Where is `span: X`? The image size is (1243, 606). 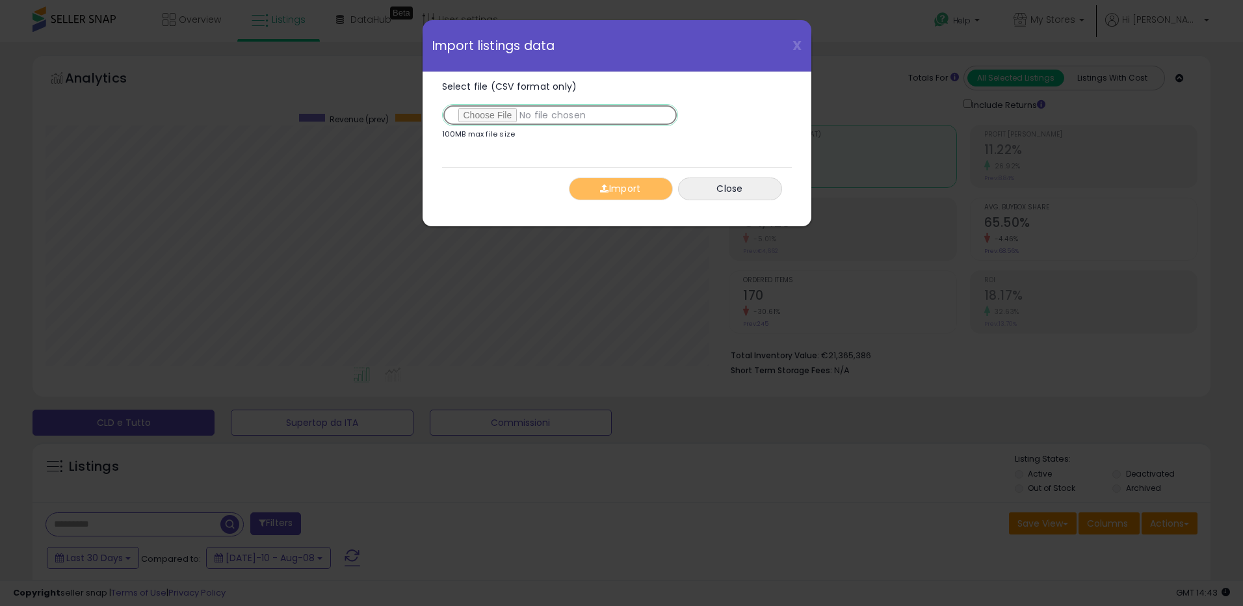 span: X is located at coordinates (797, 46).